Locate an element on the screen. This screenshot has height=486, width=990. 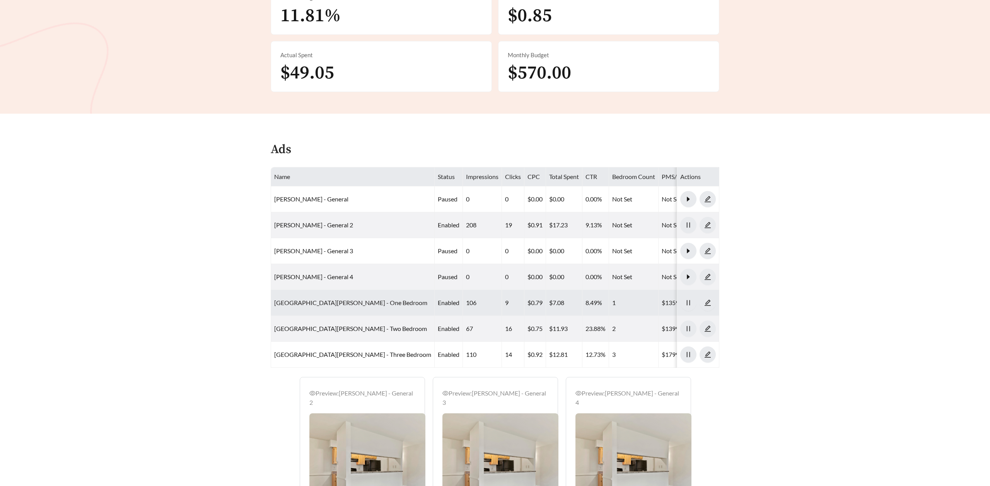
th: Actions is located at coordinates (698, 177).